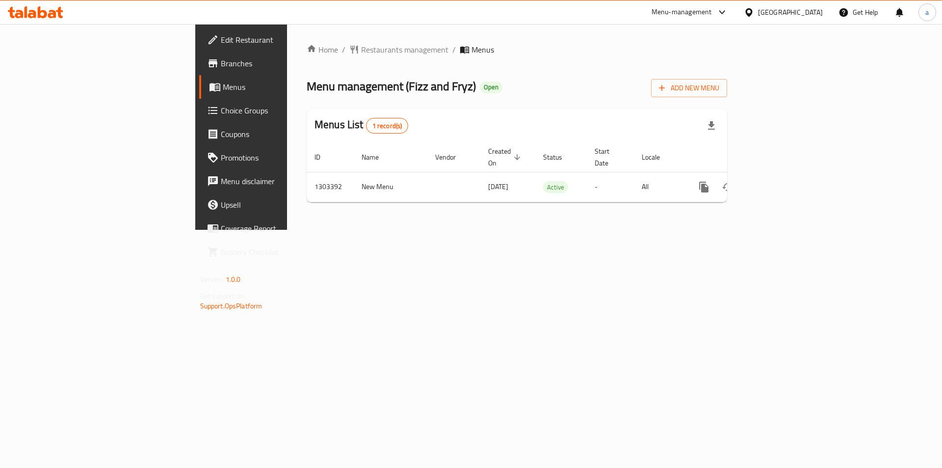 The height and width of the screenshot is (468, 942). What do you see at coordinates (361, 125) in the screenshot?
I see `h2: Menus List` at bounding box center [361, 125].